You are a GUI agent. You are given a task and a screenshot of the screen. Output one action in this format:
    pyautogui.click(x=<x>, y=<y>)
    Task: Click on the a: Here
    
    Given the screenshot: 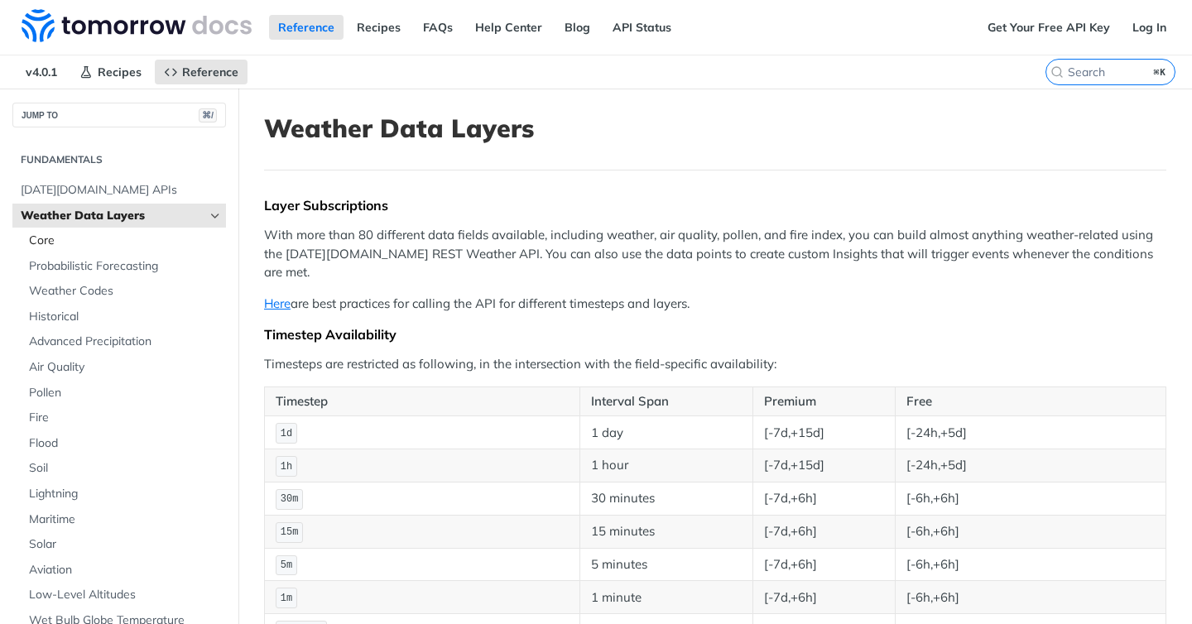 What is the action you would take?
    pyautogui.click(x=277, y=303)
    